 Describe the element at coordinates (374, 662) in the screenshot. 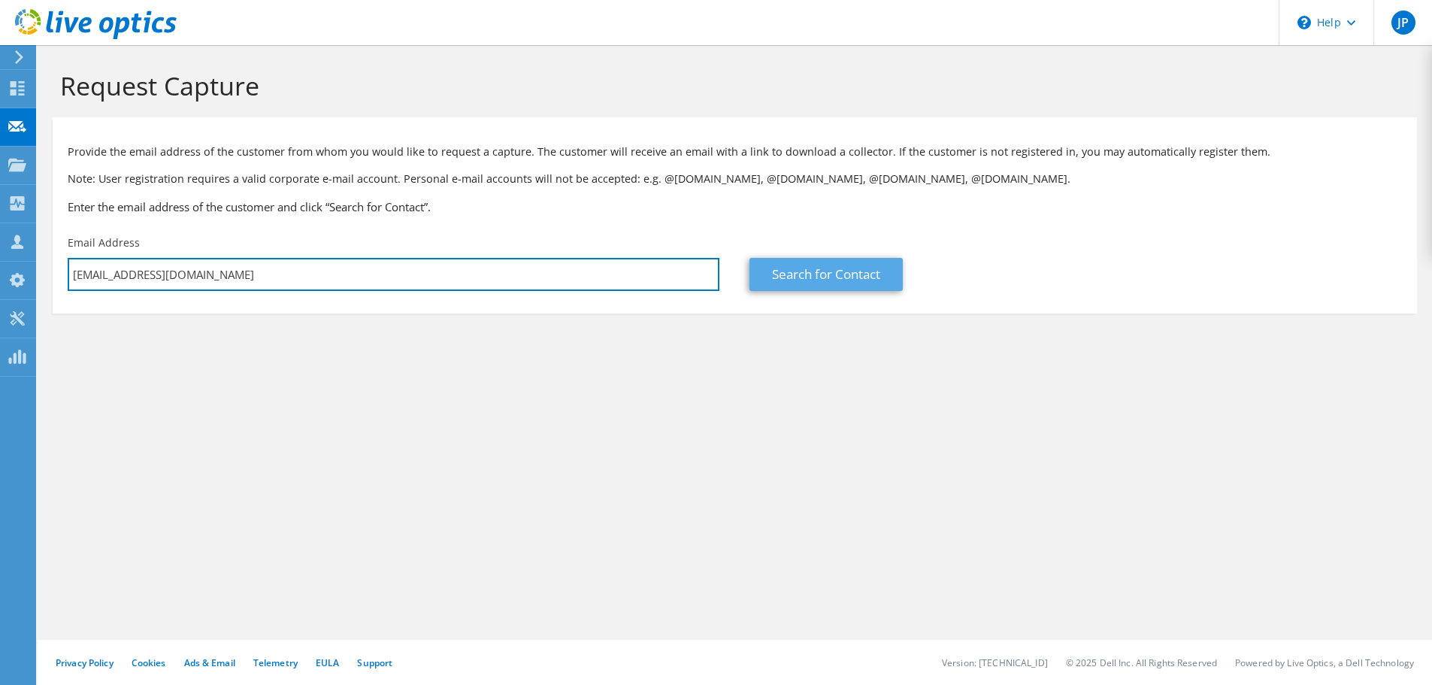

I see `a: Support` at that location.